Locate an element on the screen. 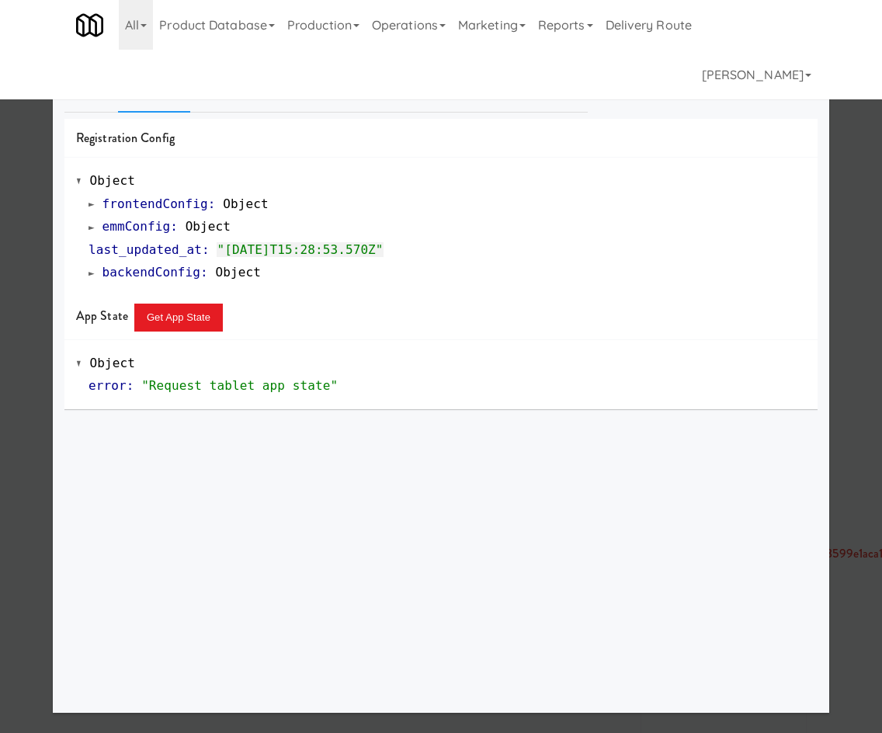 The height and width of the screenshot is (733, 882). span: error is located at coordinates (107, 385).